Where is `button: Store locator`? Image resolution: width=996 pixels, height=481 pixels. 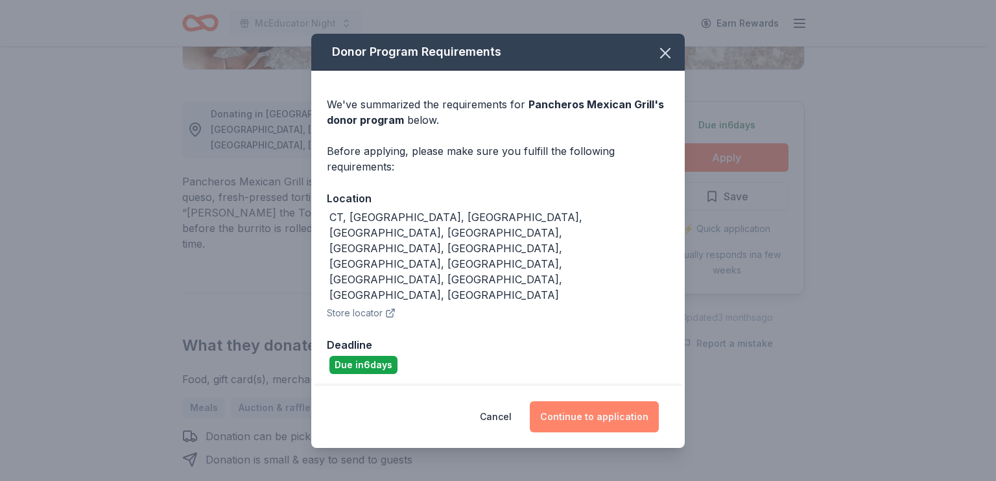
button: Store locator is located at coordinates (361, 313).